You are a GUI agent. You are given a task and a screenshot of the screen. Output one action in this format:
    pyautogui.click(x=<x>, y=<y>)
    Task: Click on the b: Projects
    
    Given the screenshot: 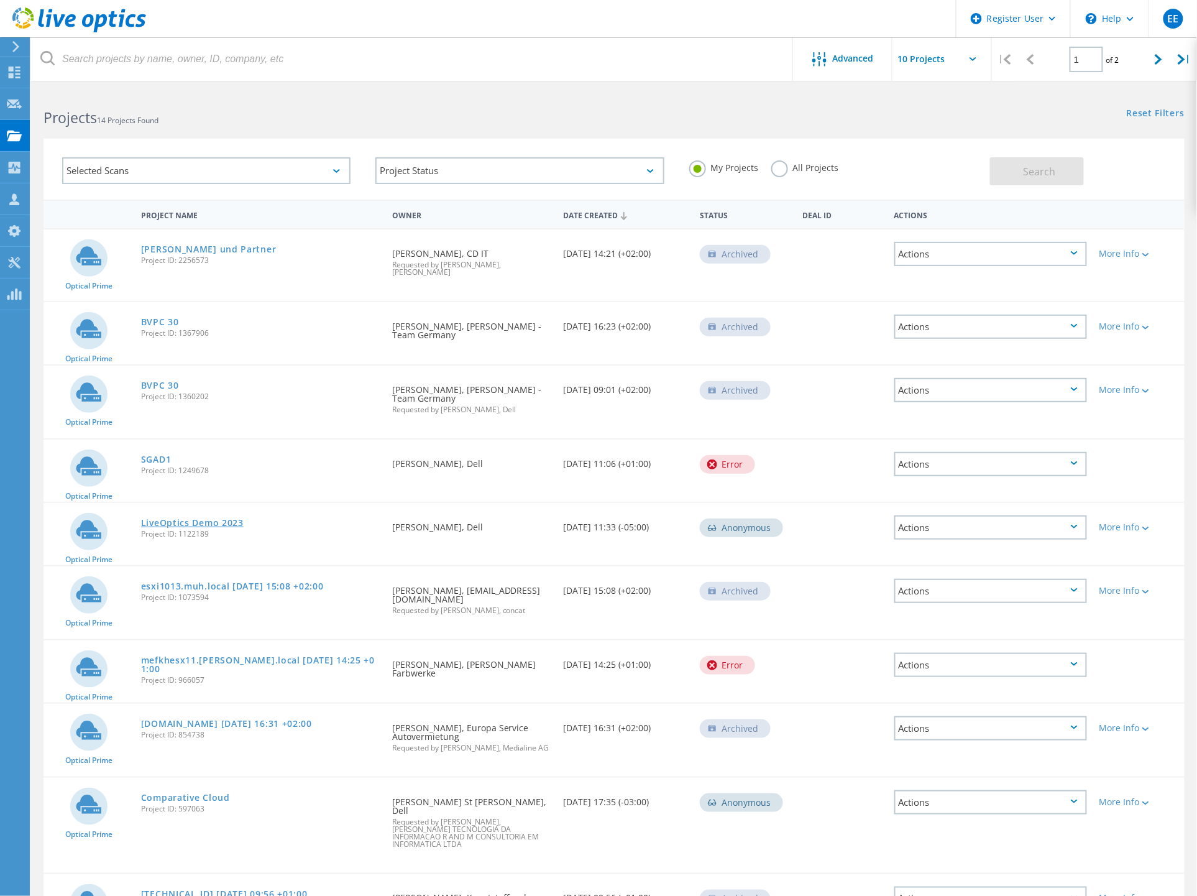 What is the action you would take?
    pyautogui.click(x=70, y=117)
    